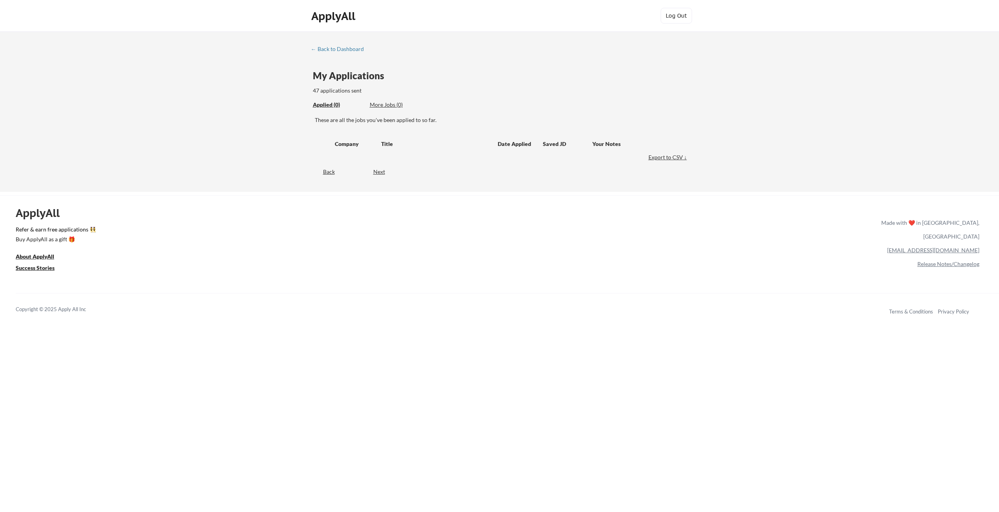 This screenshot has width=999, height=512. Describe the element at coordinates (323, 172) in the screenshot. I see `div: Back` at that location.